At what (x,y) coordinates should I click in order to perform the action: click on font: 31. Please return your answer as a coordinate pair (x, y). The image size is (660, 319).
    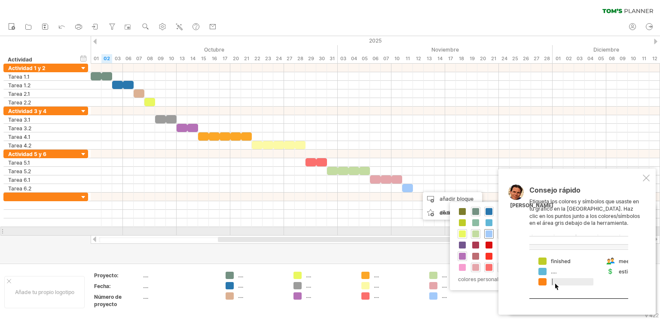
    Looking at the image, I should click on (332, 58).